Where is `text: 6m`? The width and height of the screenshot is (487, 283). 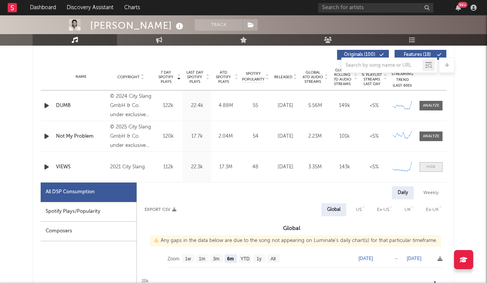 text: 6m is located at coordinates (230, 259).